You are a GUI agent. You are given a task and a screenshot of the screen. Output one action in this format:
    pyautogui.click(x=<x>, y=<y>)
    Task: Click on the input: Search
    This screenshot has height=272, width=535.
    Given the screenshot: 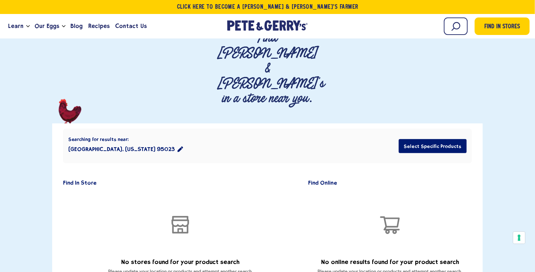 What is the action you would take?
    pyautogui.click(x=456, y=26)
    